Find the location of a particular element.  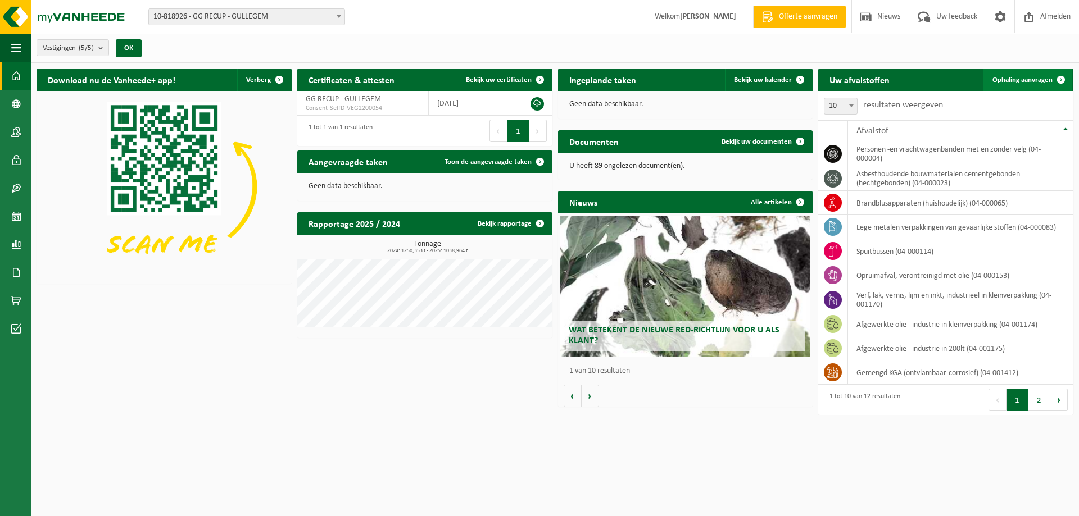

span: Toon de aangevraagde taken is located at coordinates (488, 162).